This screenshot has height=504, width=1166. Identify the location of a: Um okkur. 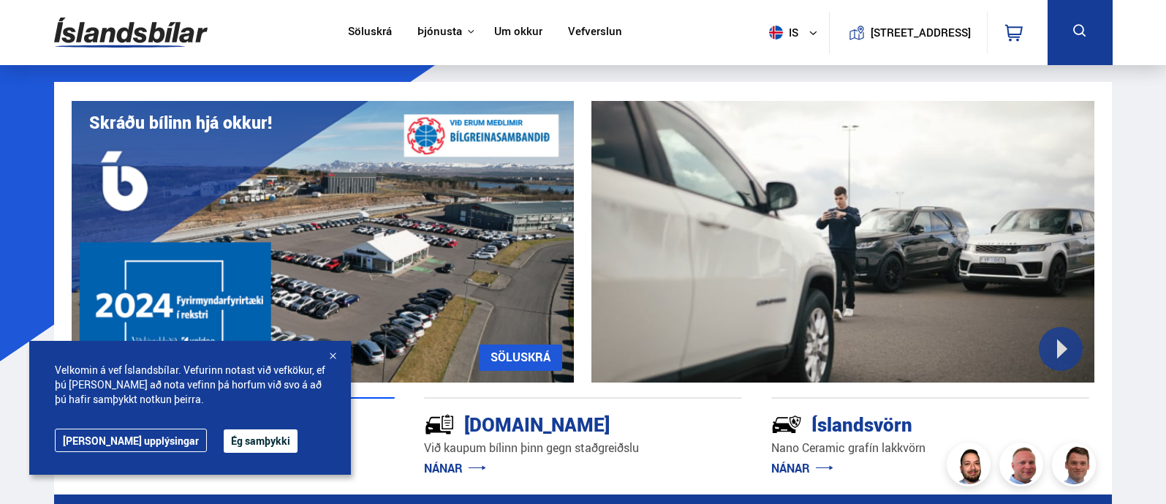
(518, 32).